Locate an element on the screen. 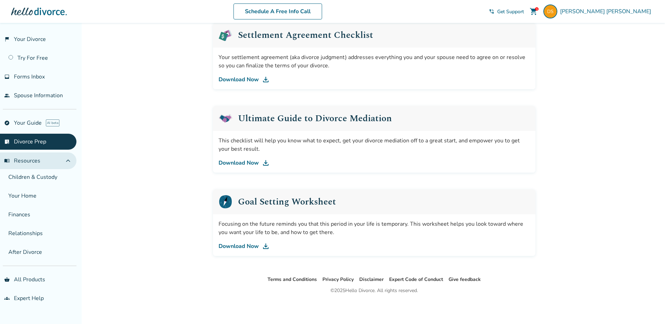 Image resolution: width=665 pixels, height=324 pixels. li: Give feedback is located at coordinates (464, 280).